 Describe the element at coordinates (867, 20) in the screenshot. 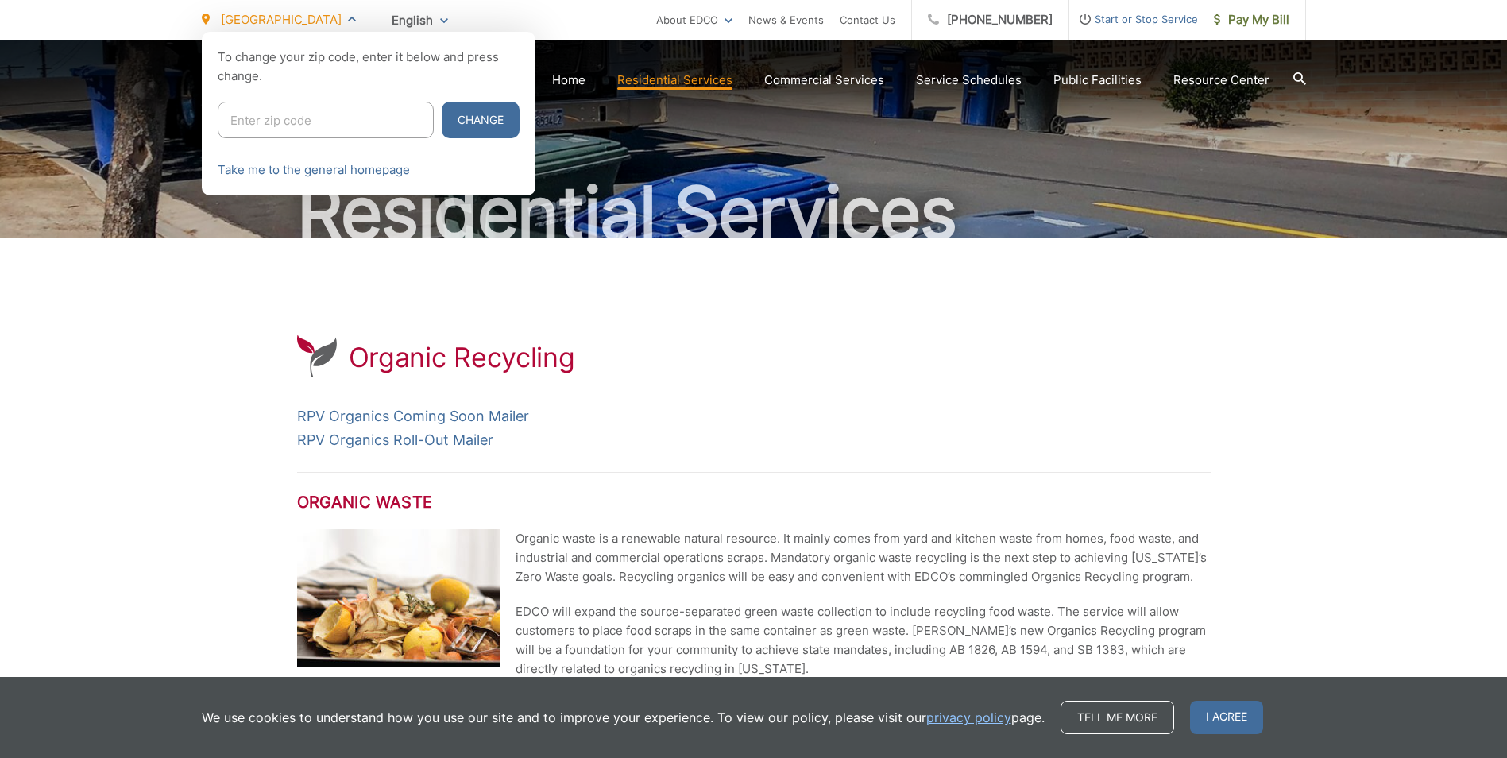

I see `a: Contact Us` at that location.